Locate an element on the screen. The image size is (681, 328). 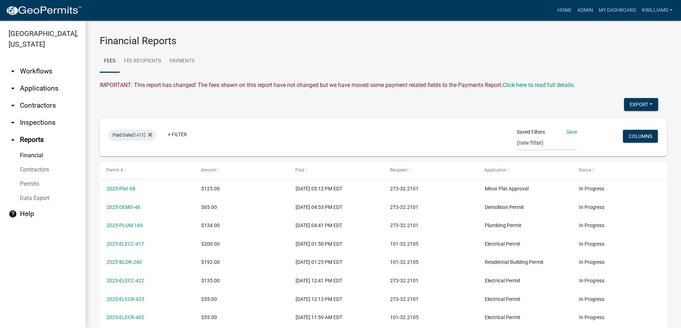
wm-modal-confirm: Upcoming Changes to Daily Fees Report is located at coordinates (539, 85).